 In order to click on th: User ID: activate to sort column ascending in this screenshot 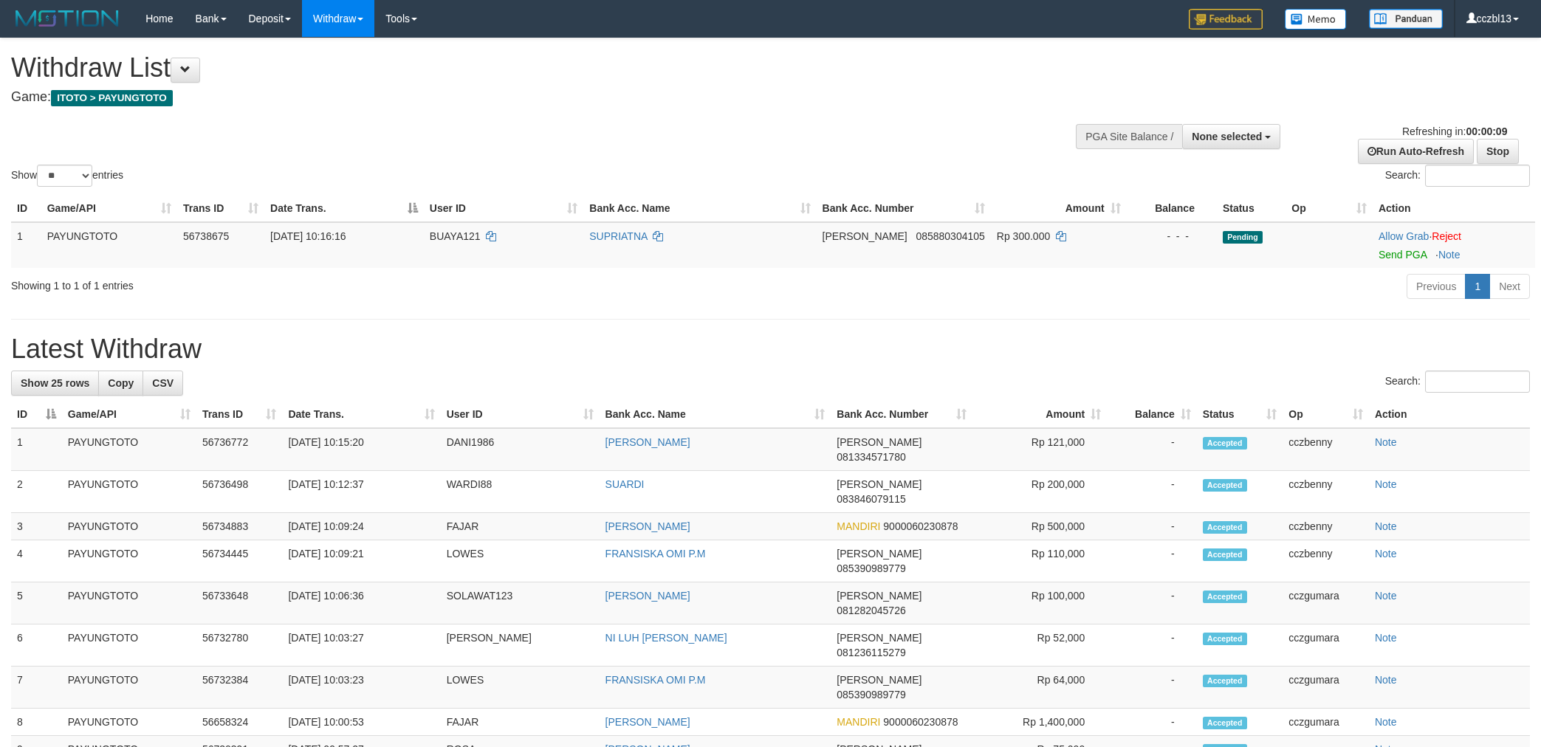, I will do `click(520, 414)`.